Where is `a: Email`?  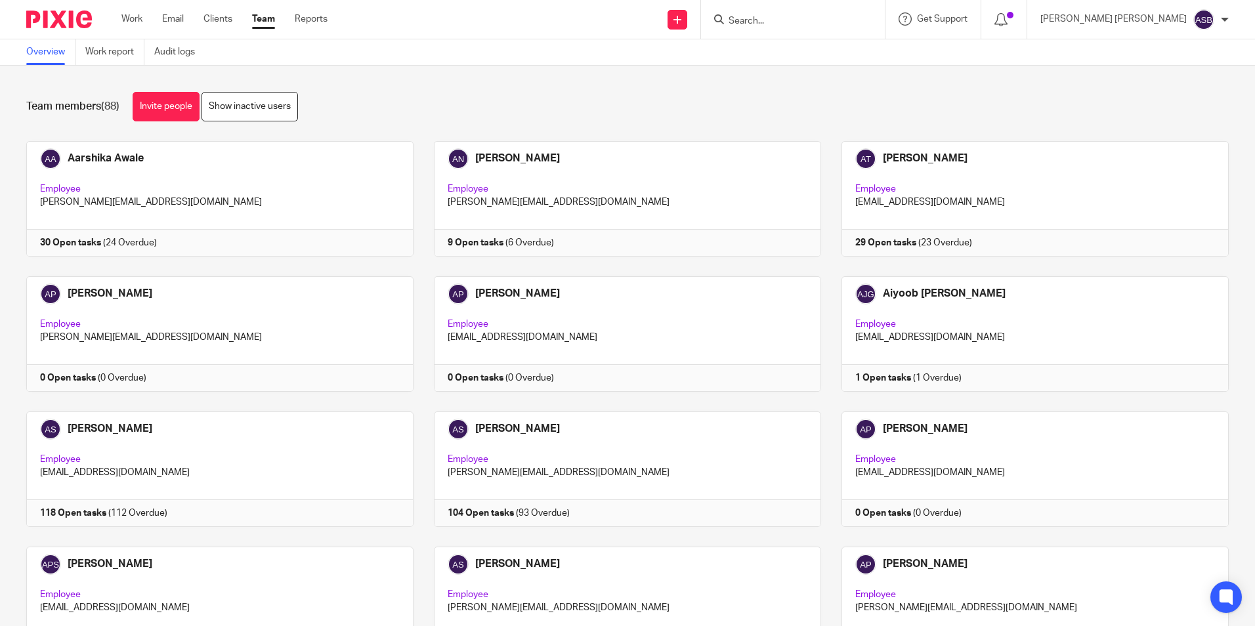 a: Email is located at coordinates (173, 19).